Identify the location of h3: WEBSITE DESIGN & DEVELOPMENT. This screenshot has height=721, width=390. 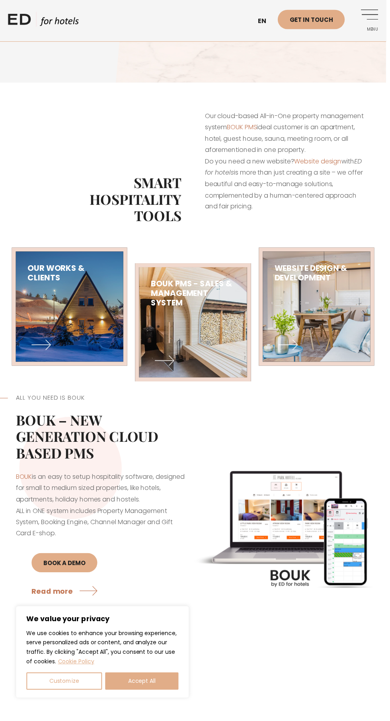
(319, 276).